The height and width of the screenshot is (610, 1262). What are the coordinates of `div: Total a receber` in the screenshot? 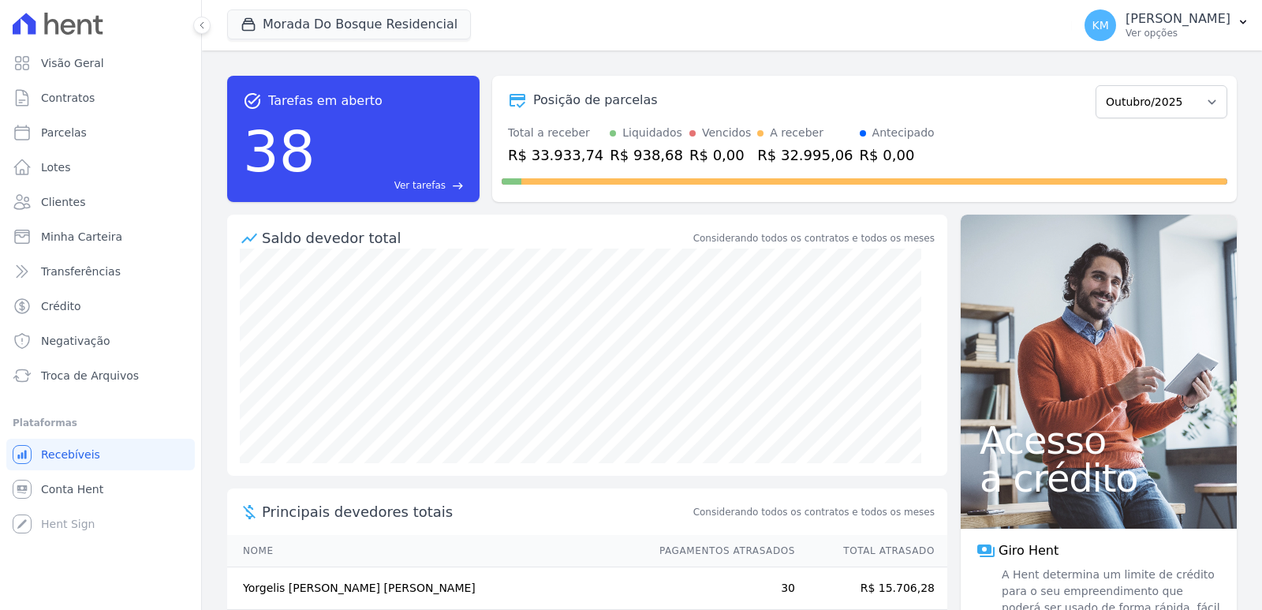 It's located at (555, 133).